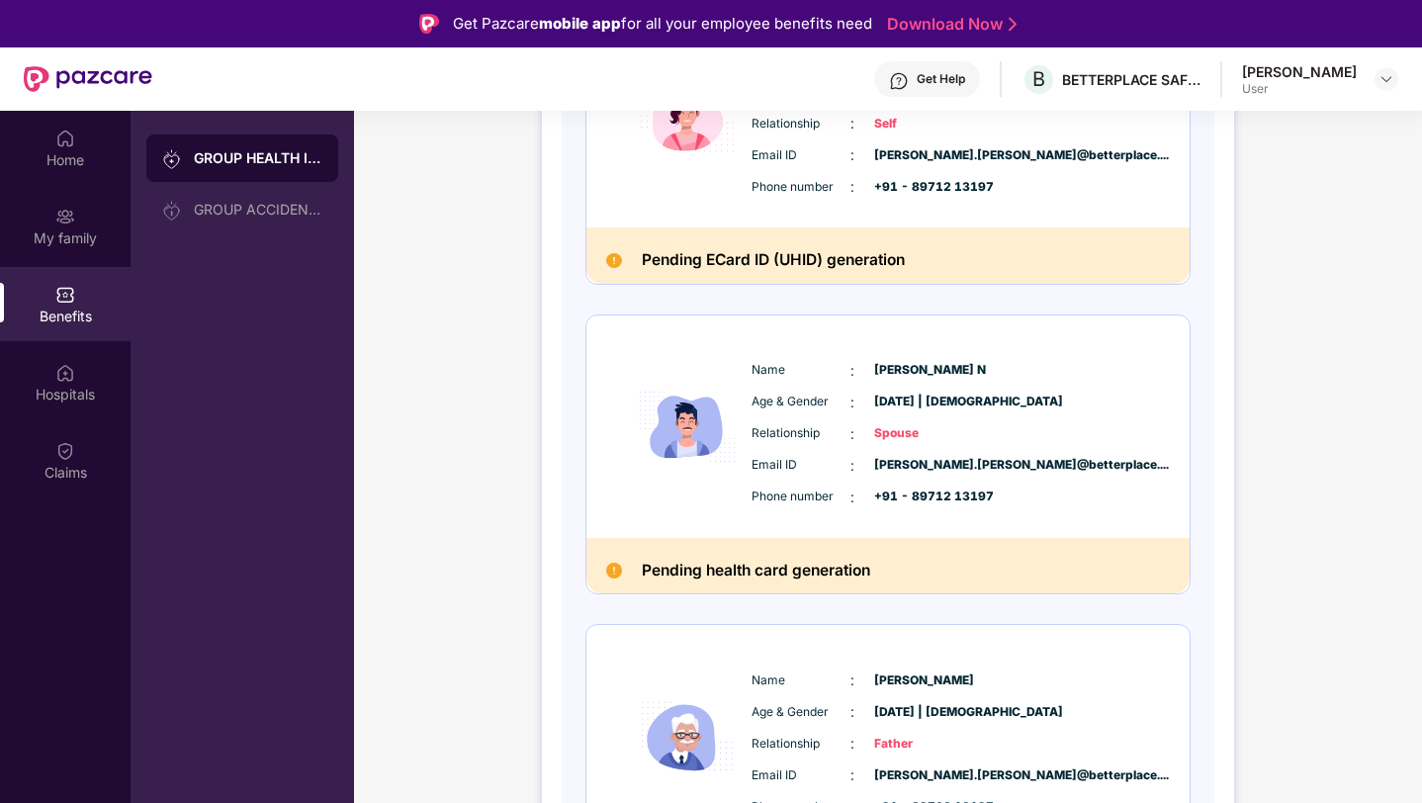 The height and width of the screenshot is (803, 1422). I want to click on h2: Pending health card generation, so click(756, 571).